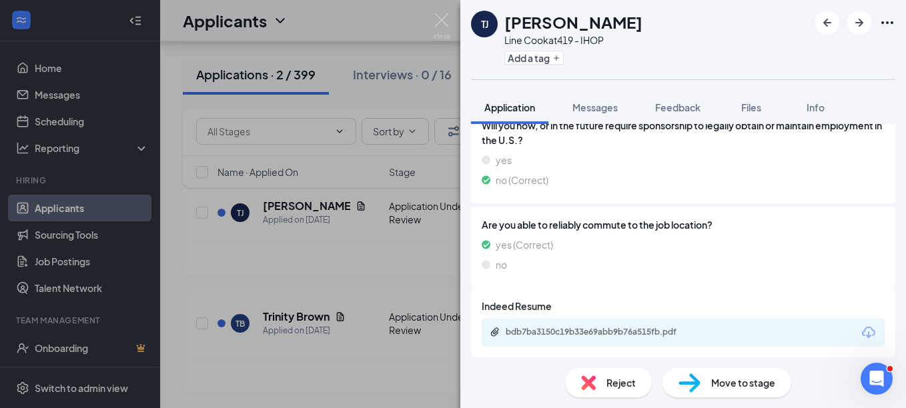 The height and width of the screenshot is (408, 906). Describe the element at coordinates (598, 333) in the screenshot. I see `a: Paperclipbdb7ba3150c19b33e69abb9b76a515fb.pdf` at that location.